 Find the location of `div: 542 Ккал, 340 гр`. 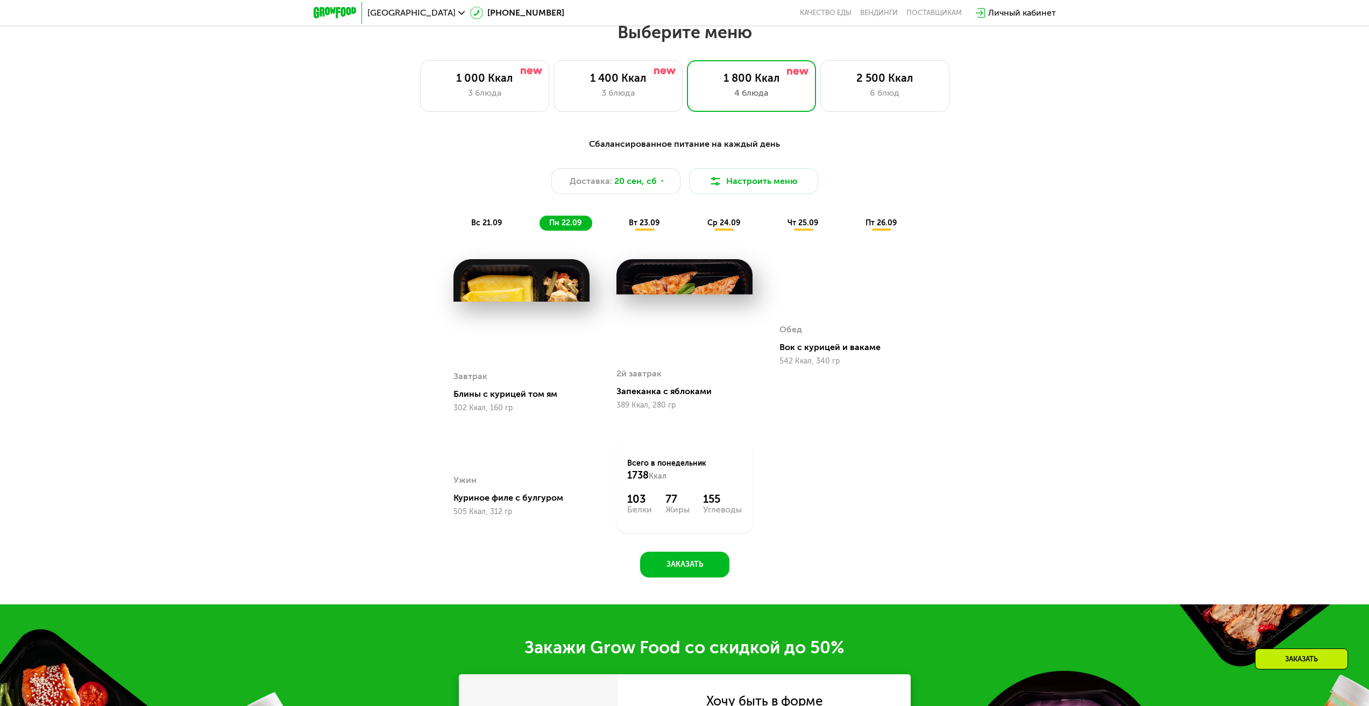

div: 542 Ккал, 340 гр is located at coordinates (847, 408).